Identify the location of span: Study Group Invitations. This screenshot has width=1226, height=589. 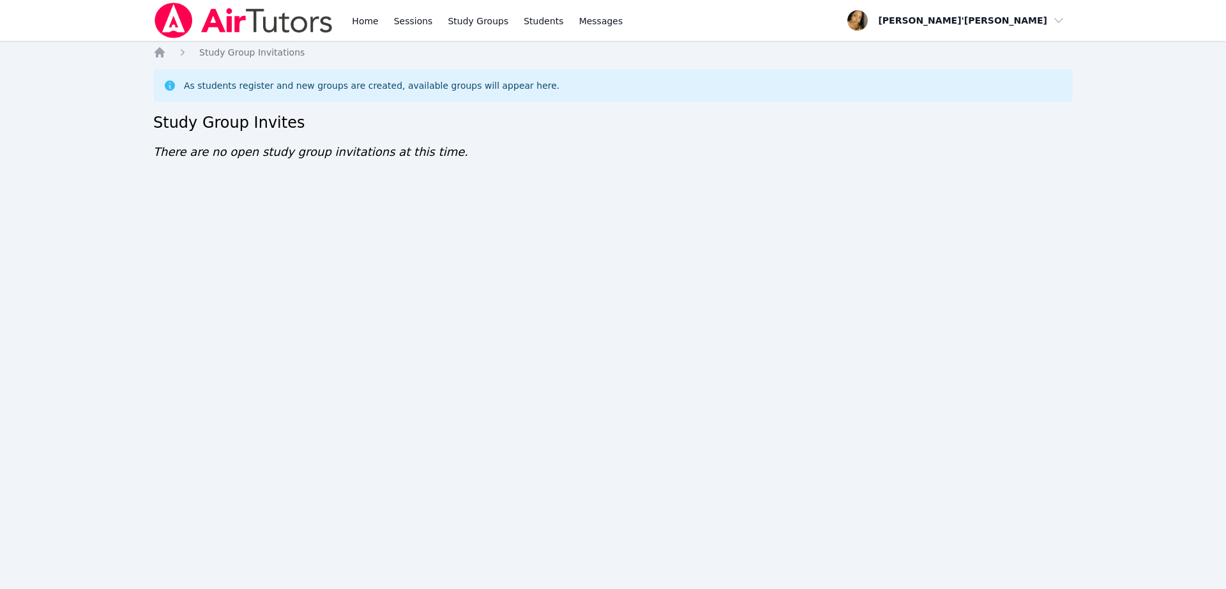
(252, 52).